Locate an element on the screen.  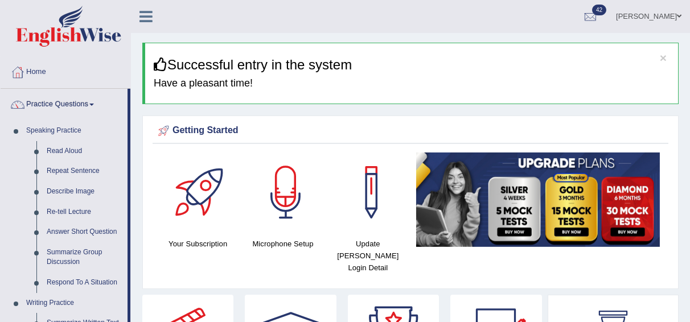
h4: Your Subscription is located at coordinates (197, 244).